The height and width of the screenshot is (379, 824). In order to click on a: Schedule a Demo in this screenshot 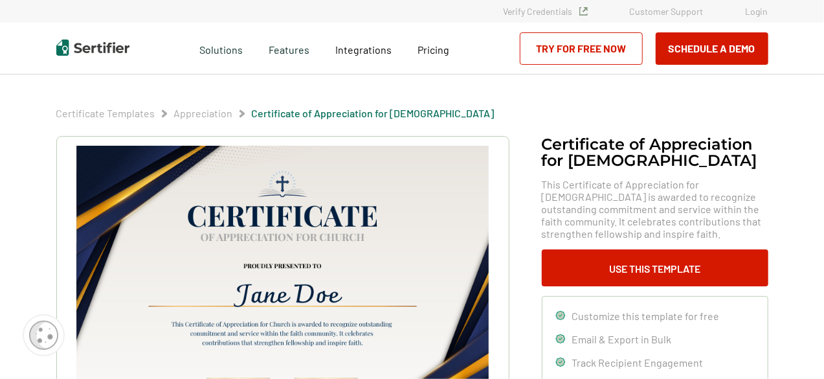, I will do `click(712, 49)`.